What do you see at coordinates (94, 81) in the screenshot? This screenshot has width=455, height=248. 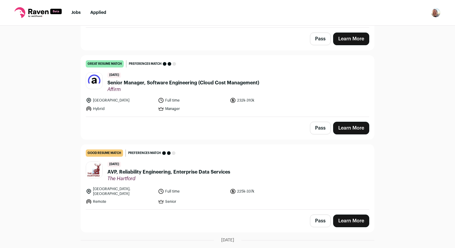 I see `img: b8aebdd1f910e78187220eb90cc21d50074b3a99d53b240b52f0c4a299e1e609.jpg` at bounding box center [94, 81].